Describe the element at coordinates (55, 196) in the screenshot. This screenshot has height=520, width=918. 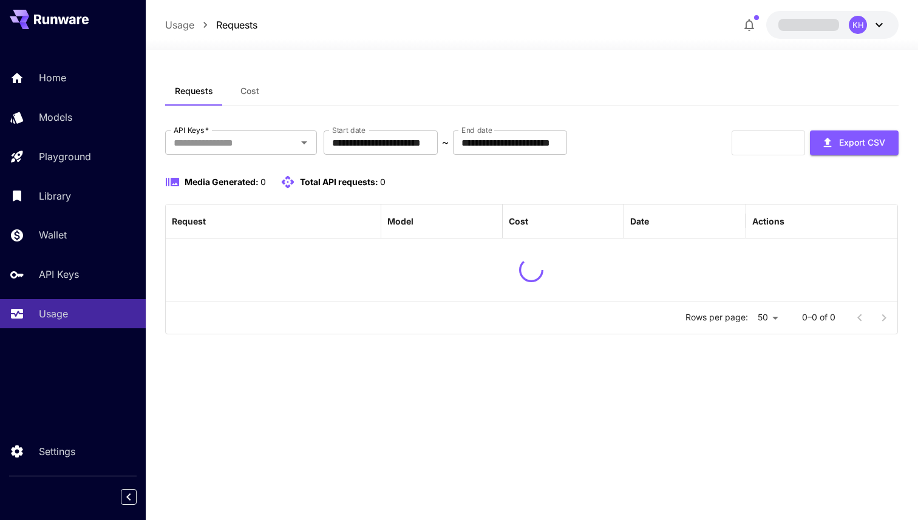
I see `p: Library` at that location.